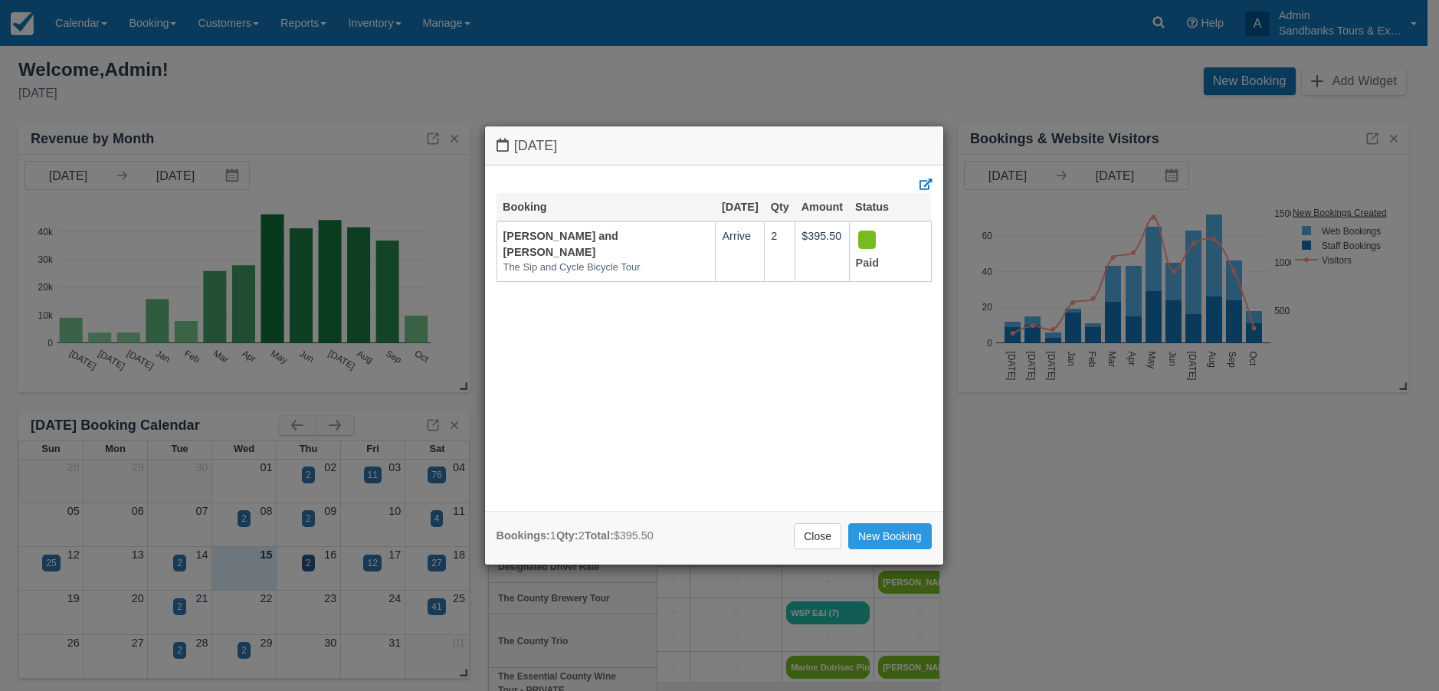 The width and height of the screenshot is (1439, 691). What do you see at coordinates (740, 251) in the screenshot?
I see `td: Arrive` at bounding box center [740, 251].